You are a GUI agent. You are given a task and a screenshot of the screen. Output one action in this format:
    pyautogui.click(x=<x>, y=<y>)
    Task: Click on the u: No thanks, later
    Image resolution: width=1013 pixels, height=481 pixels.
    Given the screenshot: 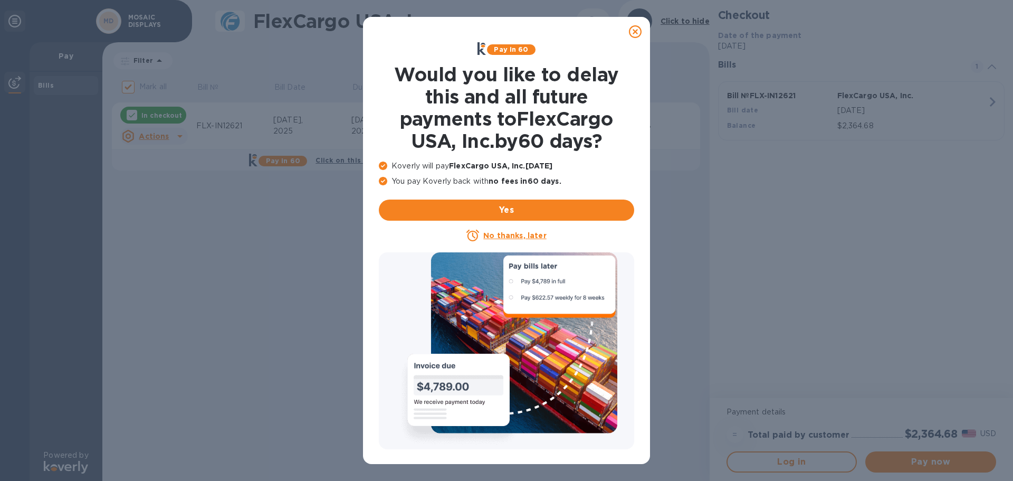 What is the action you would take?
    pyautogui.click(x=515, y=235)
    